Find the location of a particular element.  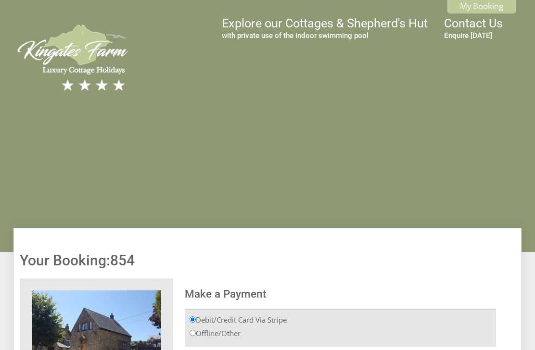

label: Debit/Credit Card Via Stripe is located at coordinates (238, 320).